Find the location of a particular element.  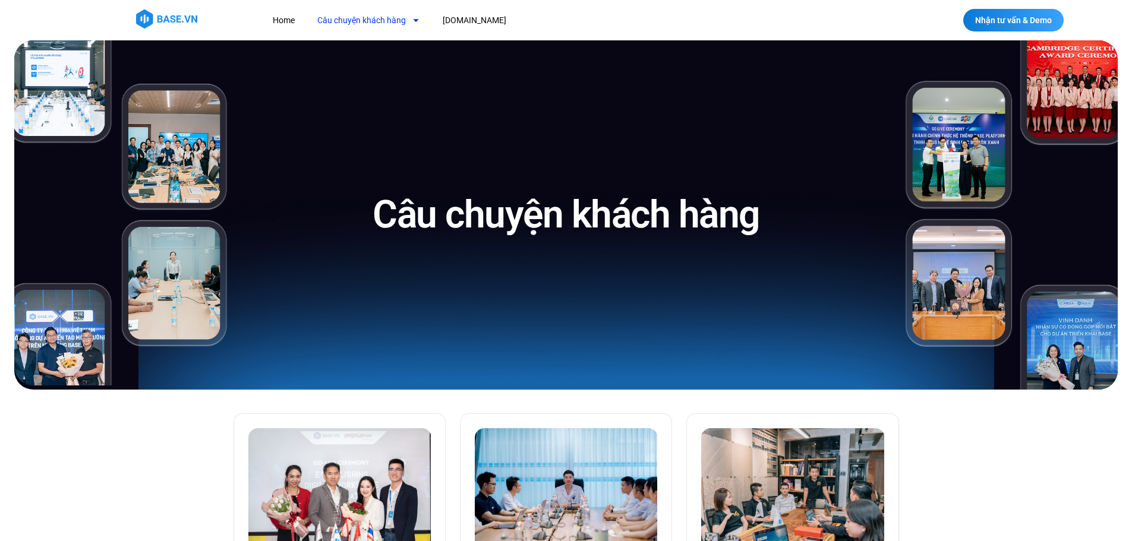

span: Nhận tư vấn & Demo is located at coordinates (1013, 20).